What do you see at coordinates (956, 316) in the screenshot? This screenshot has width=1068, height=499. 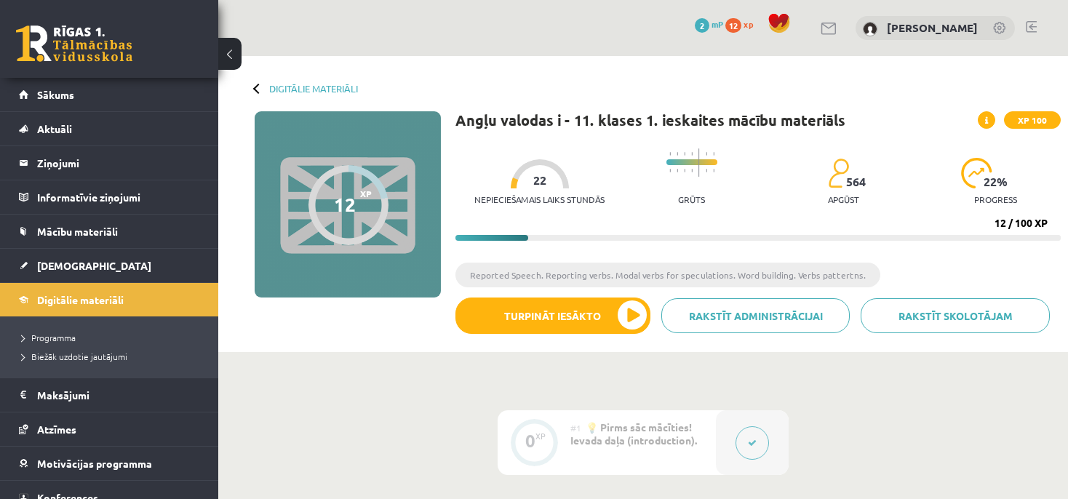 I see `a: Rakstīt skolotājam` at bounding box center [956, 316].